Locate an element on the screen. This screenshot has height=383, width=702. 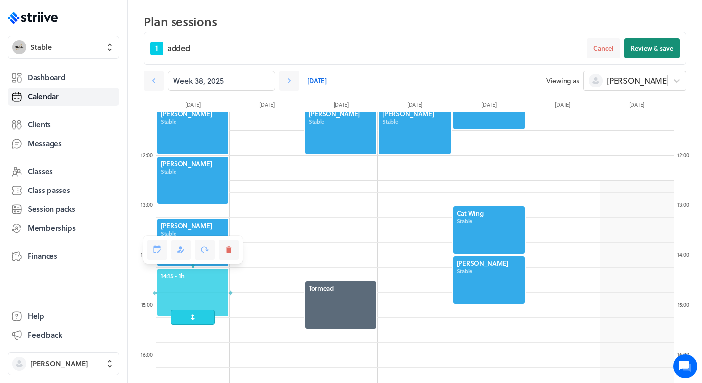
button: Cancel is located at coordinates (603, 48).